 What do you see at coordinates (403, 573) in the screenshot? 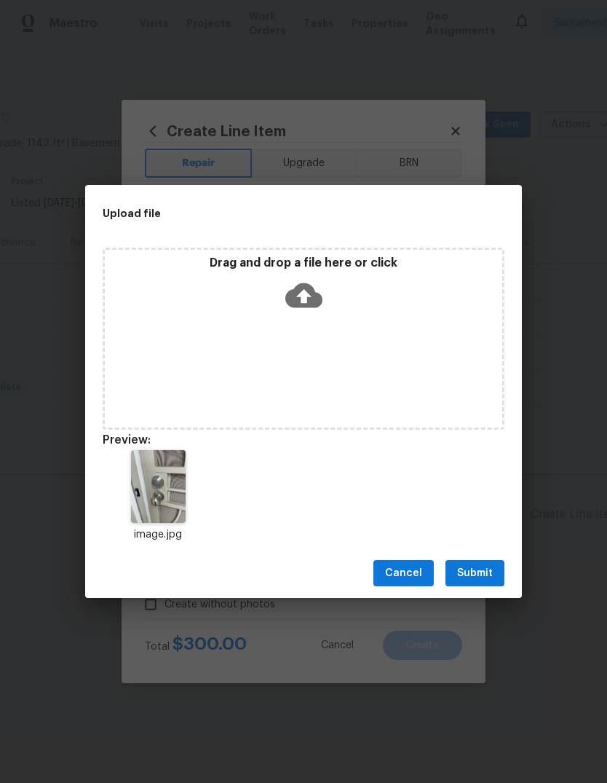
I see `span: Cancel` at bounding box center [403, 573].